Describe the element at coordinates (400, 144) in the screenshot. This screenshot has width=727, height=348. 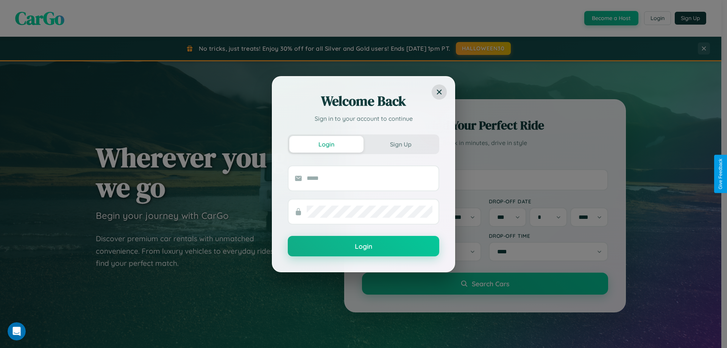
I see `button: Sign Up` at that location.